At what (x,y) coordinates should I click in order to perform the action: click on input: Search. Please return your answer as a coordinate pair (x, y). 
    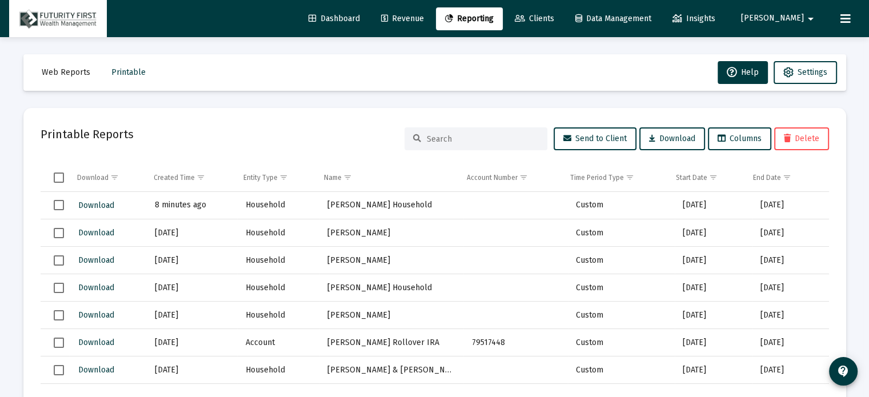
    Looking at the image, I should click on (483, 139).